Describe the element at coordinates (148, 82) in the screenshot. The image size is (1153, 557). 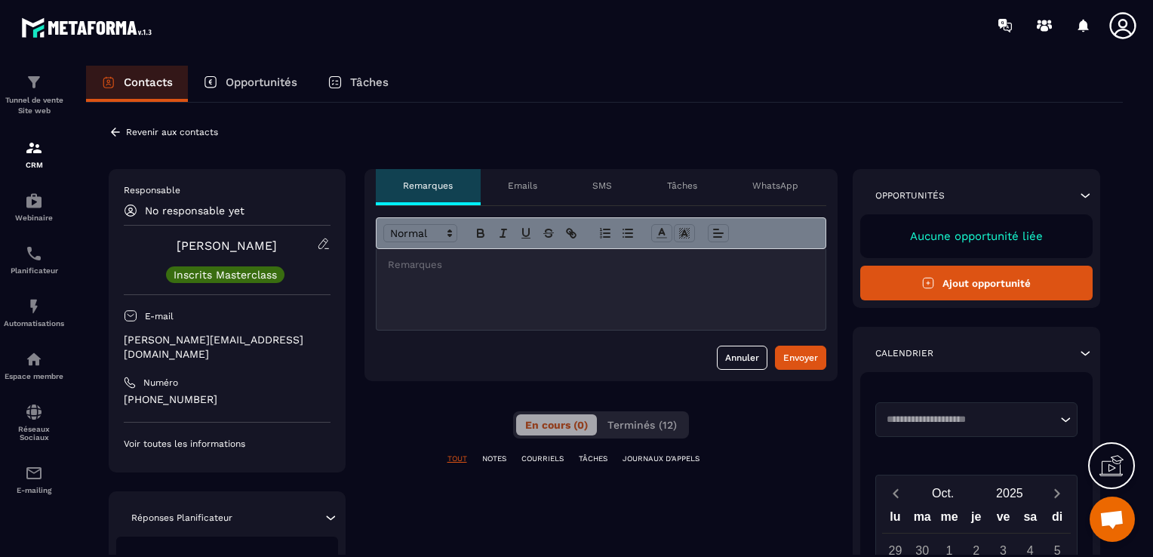
I see `p: Contacts` at that location.